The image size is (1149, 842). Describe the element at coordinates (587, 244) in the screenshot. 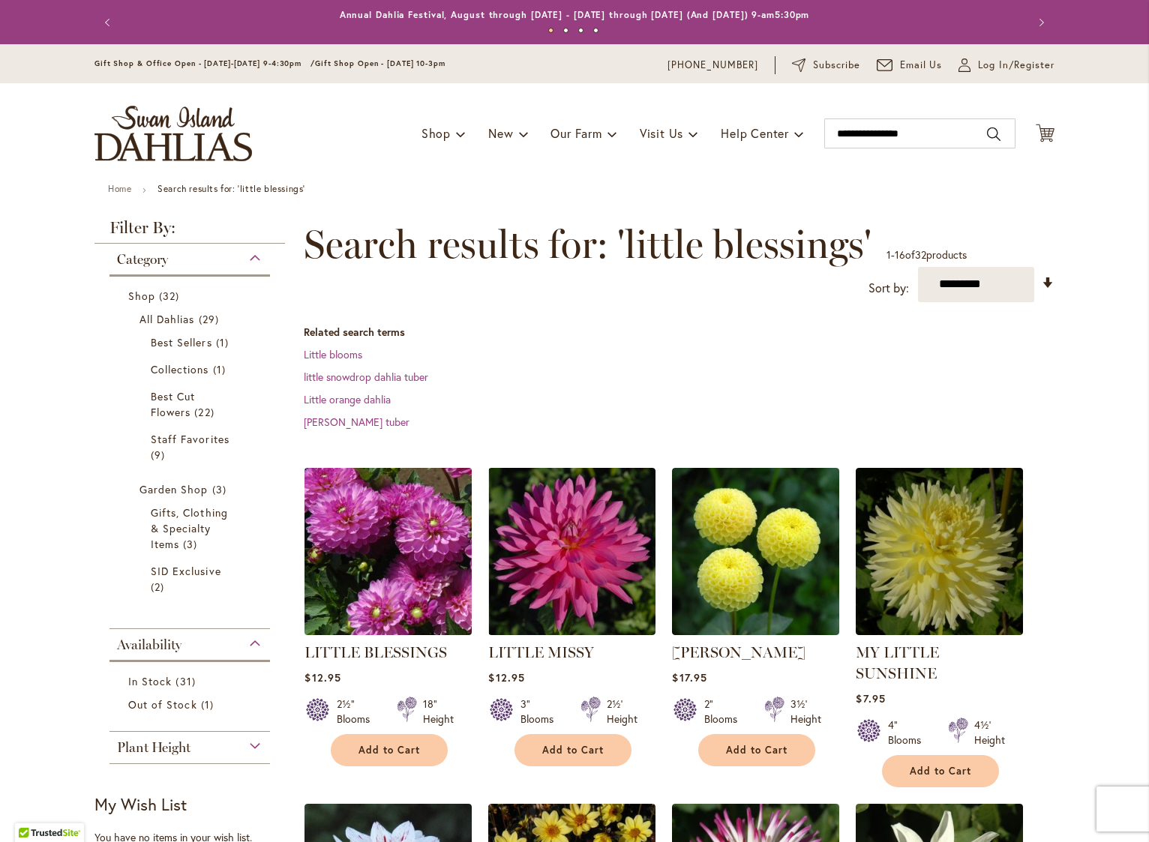

I see `span: Search results for: 'little blessings'` at that location.